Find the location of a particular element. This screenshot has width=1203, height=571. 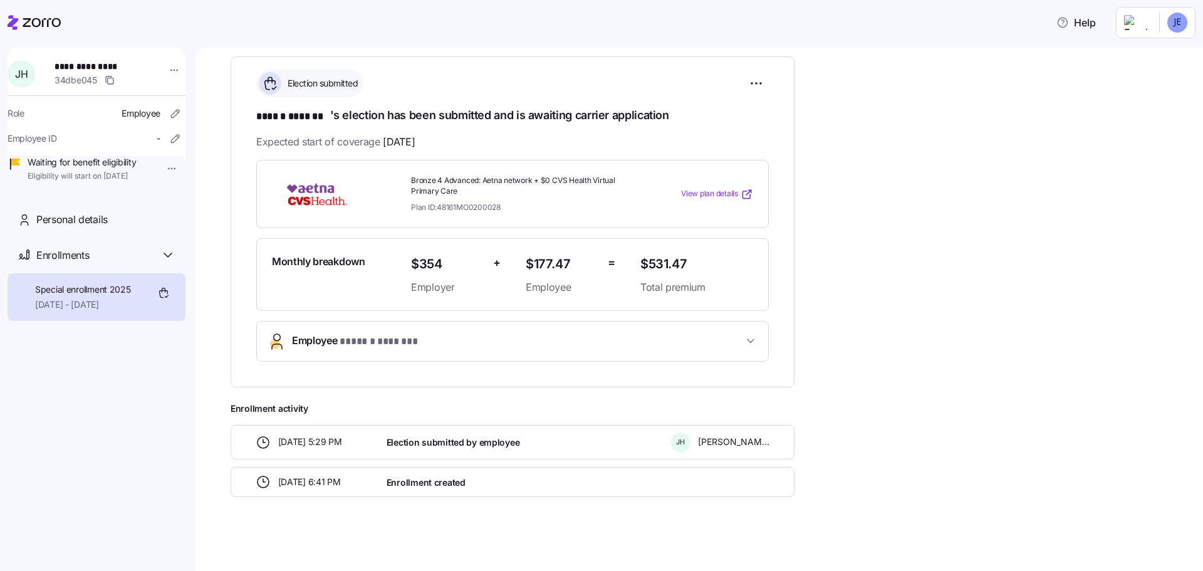

span: Enrollment activity is located at coordinates (512, 408).